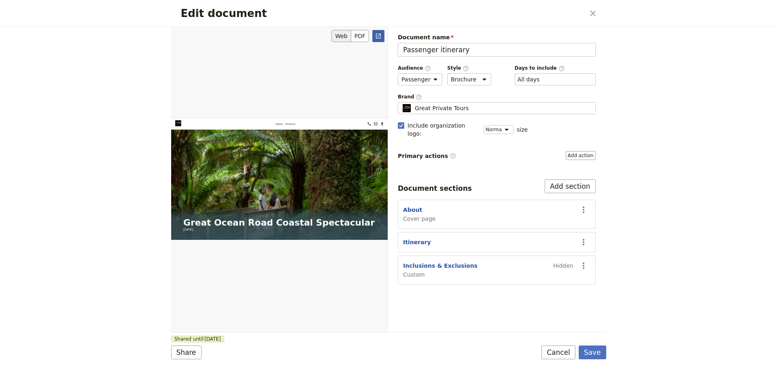 This screenshot has height=369, width=777. Describe the element at coordinates (435, 188) in the screenshot. I see `div: Document sections` at that location.